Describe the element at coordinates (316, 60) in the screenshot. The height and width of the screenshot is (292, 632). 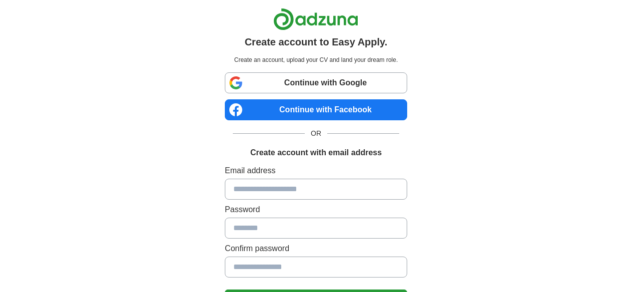
I see `p: Create an account, upload your CV and land your dream role.` at that location.